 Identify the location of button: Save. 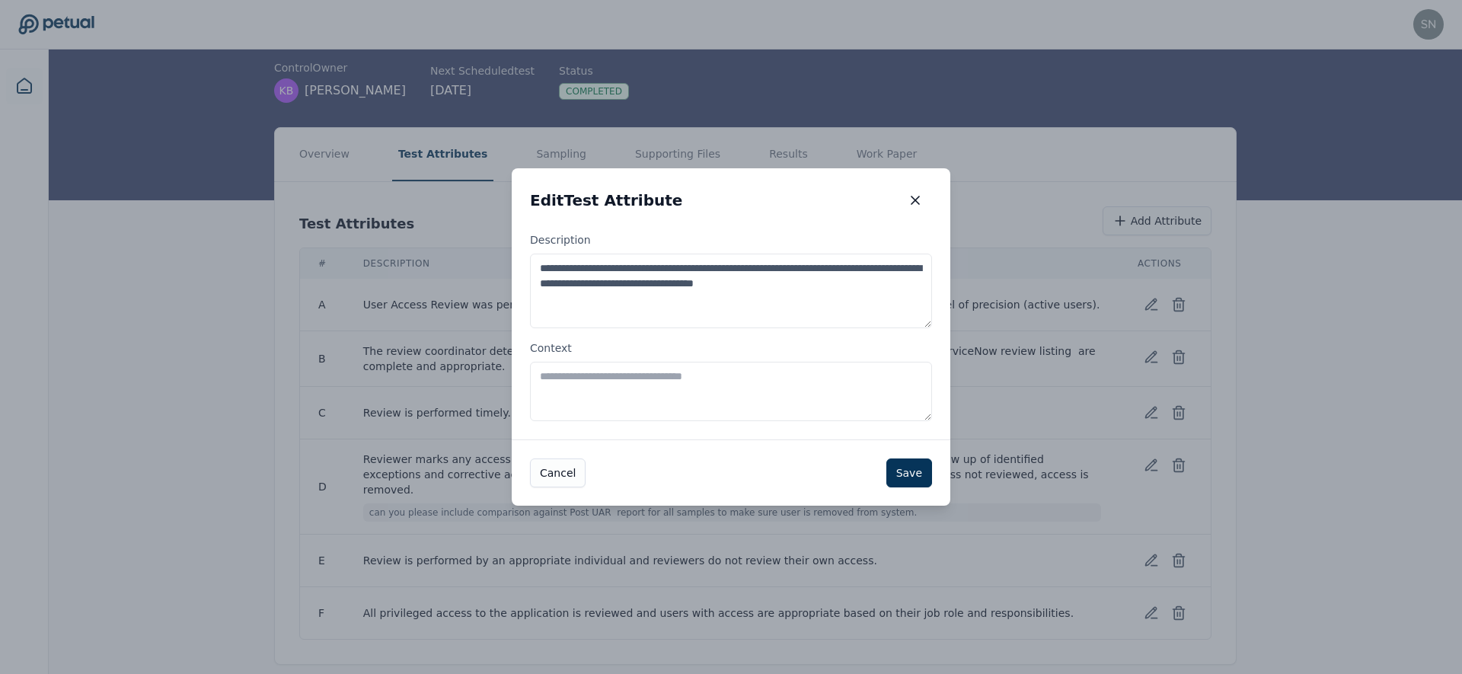
(909, 473).